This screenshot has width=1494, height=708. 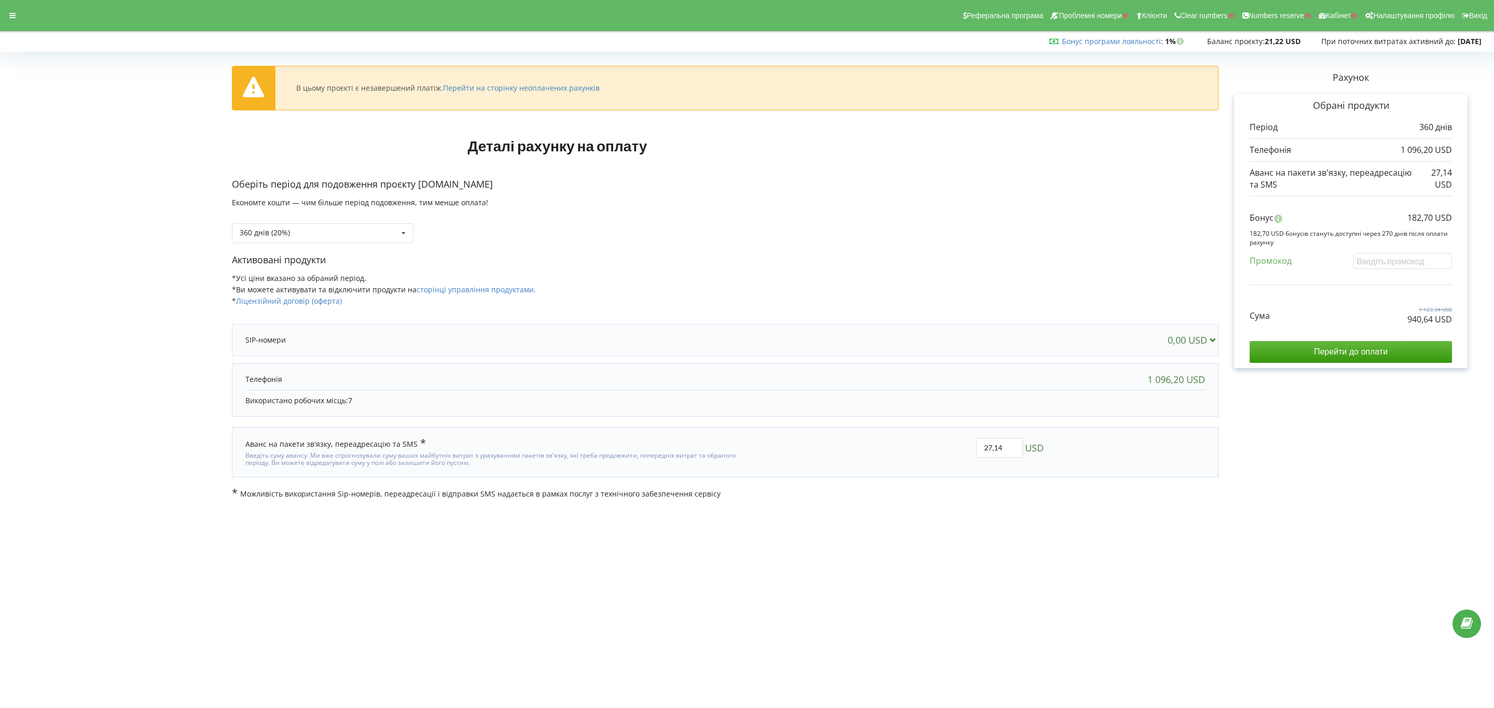 I want to click on span: Clear numbers, so click(x=1204, y=16).